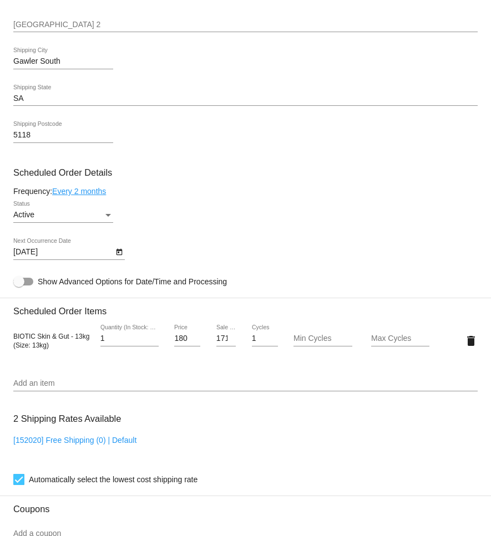 The image size is (491, 536). I want to click on h3: 2 Shipping Rates Available, so click(67, 418).